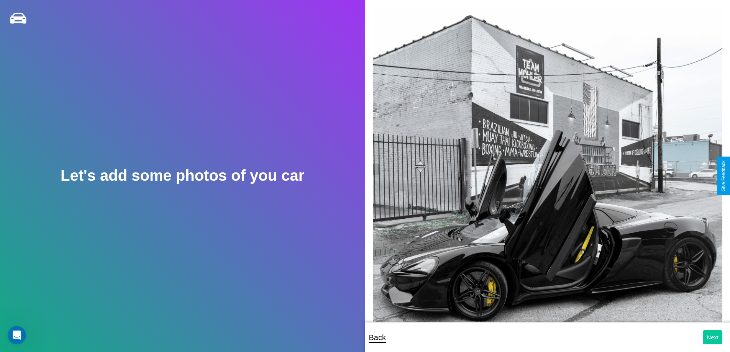  I want to click on div: Give Feedback, so click(723, 176).